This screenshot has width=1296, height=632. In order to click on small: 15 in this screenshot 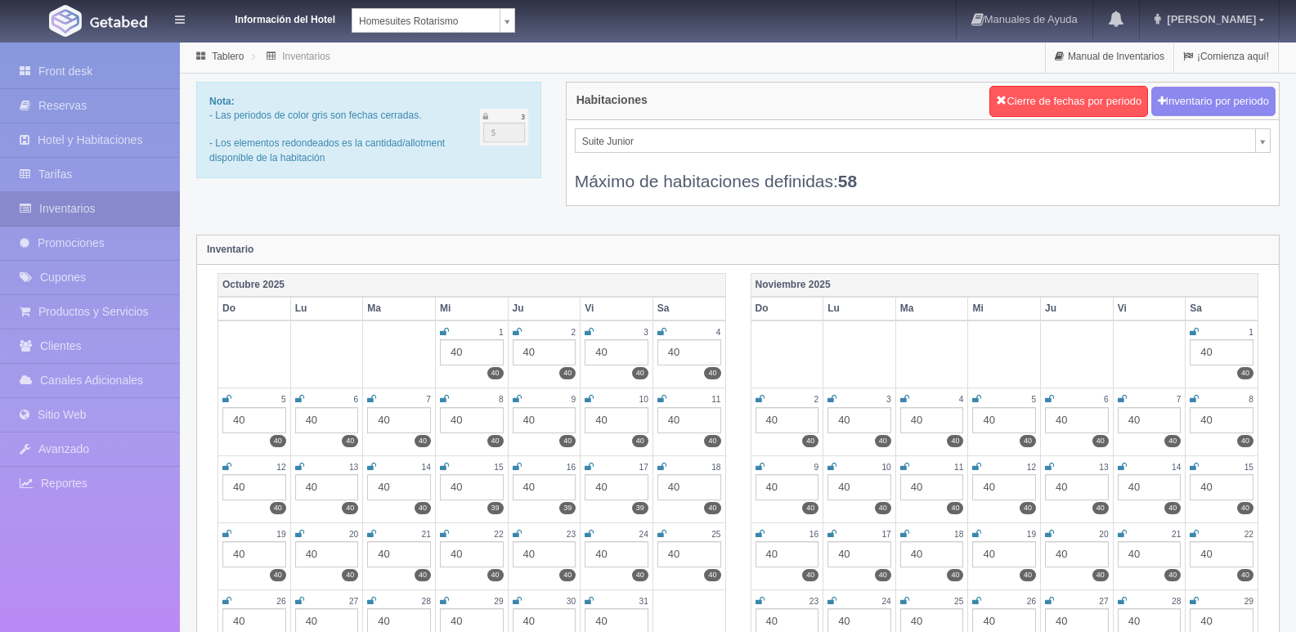, I will do `click(498, 467)`.